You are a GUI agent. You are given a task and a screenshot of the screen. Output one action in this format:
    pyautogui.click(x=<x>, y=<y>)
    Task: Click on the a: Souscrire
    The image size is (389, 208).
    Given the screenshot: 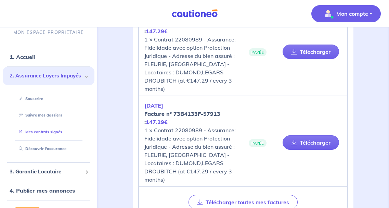 What is the action you would take?
    pyautogui.click(x=29, y=98)
    